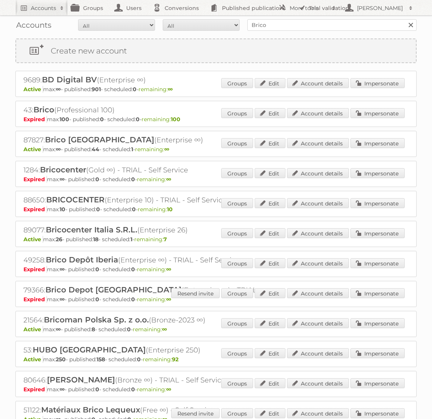 Image resolution: width=432 pixels, height=419 pixels. I want to click on a: Resend invite, so click(195, 293).